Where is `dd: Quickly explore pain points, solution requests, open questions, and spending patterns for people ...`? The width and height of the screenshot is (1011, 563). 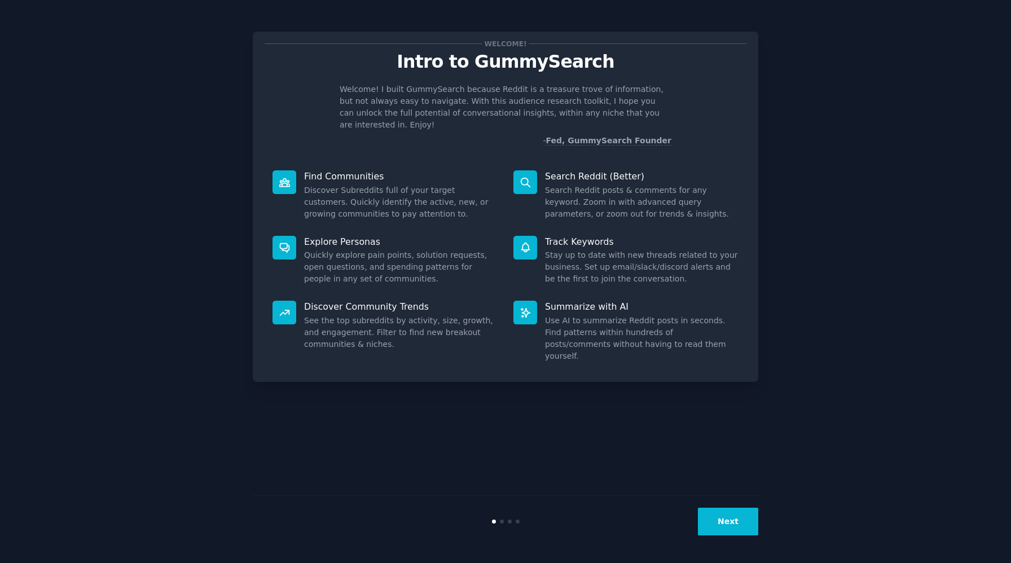 dd: Quickly explore pain points, solution requests, open questions, and spending patterns for people ... is located at coordinates (401, 267).